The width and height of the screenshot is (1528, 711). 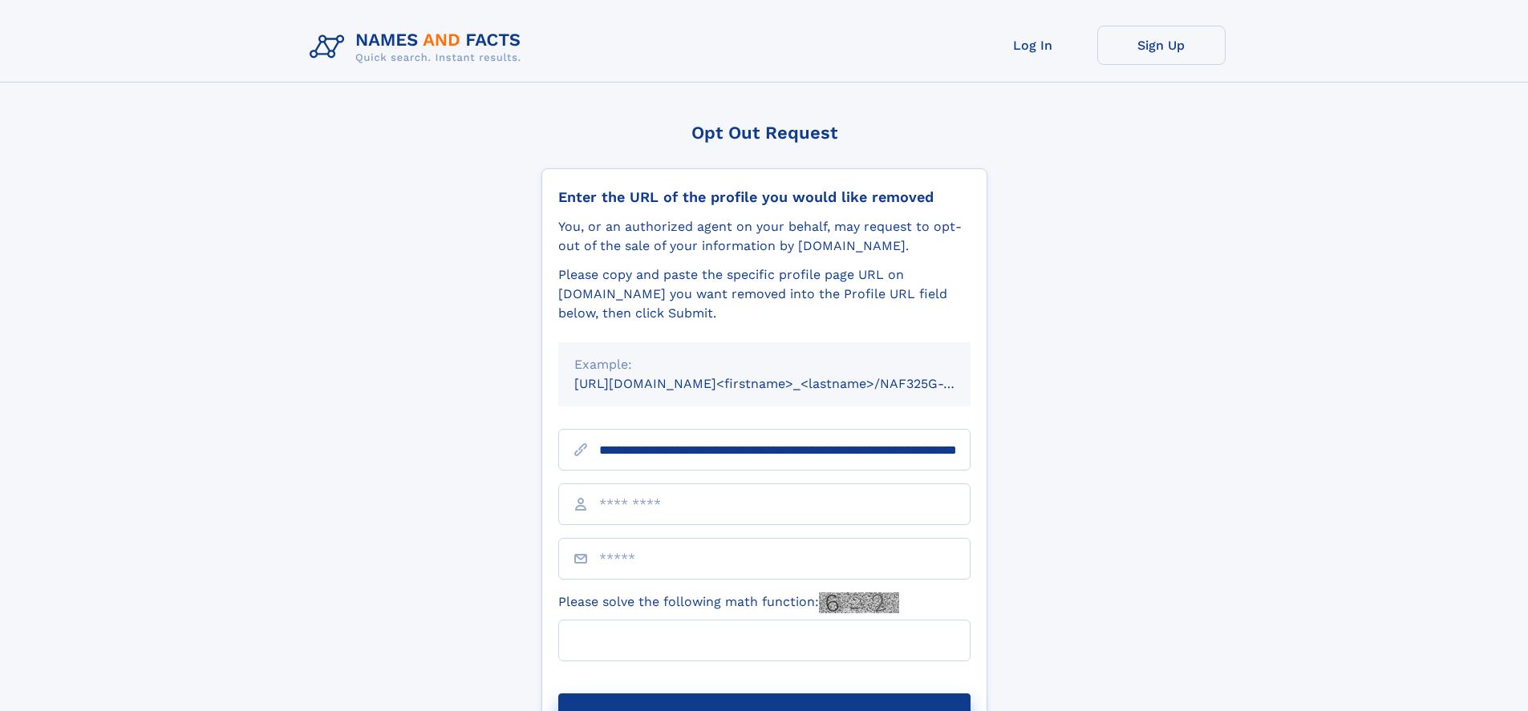 I want to click on a: Sign Up, so click(x=1161, y=45).